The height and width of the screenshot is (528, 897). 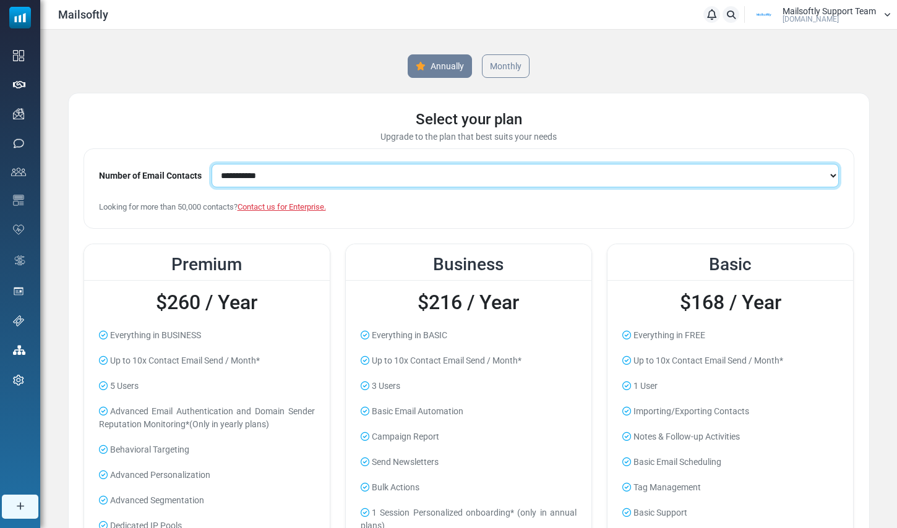 I want to click on a: Monthly, so click(x=505, y=66).